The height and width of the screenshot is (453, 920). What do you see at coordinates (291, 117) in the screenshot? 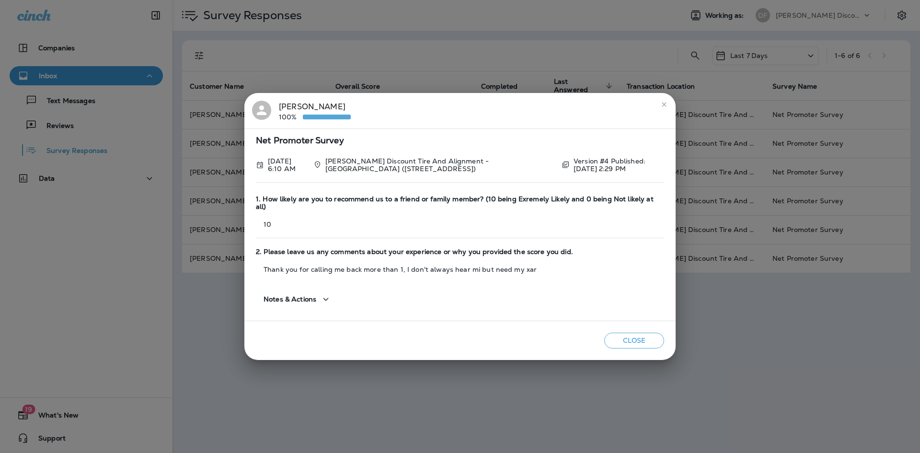
I see `p: 100%` at bounding box center [291, 117].